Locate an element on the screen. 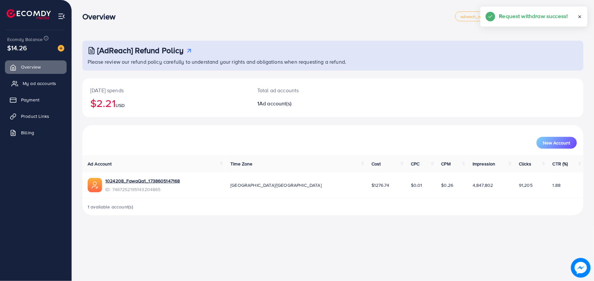 Image resolution: width=594 pixels, height=281 pixels. span: Payment is located at coordinates (30, 100).